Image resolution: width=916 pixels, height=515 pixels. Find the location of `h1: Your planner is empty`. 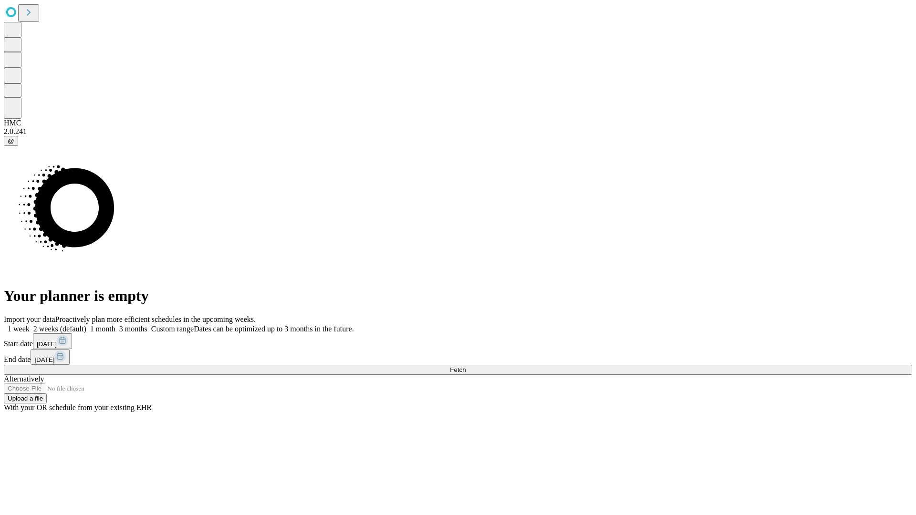

h1: Your planner is empty is located at coordinates (458, 296).